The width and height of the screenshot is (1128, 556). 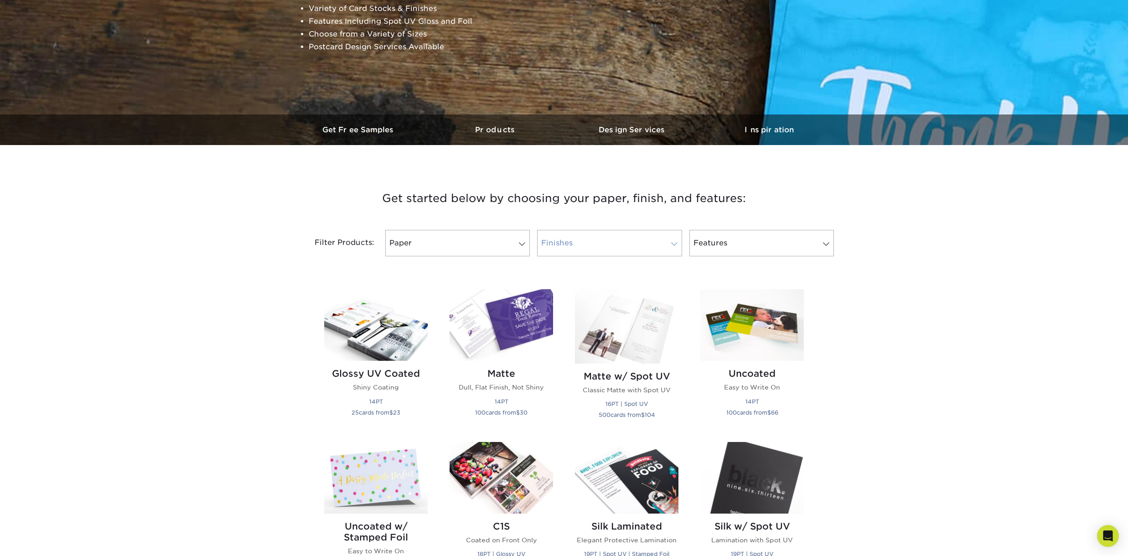 I want to click on a: Matte Postcards Matte Dull, Flat Finish, Not Shiny 14PT 100cards from$30, so click(x=501, y=360).